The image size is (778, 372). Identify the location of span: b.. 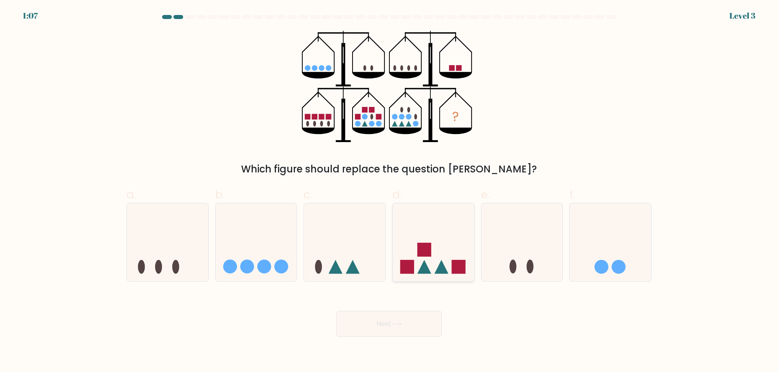
(220, 194).